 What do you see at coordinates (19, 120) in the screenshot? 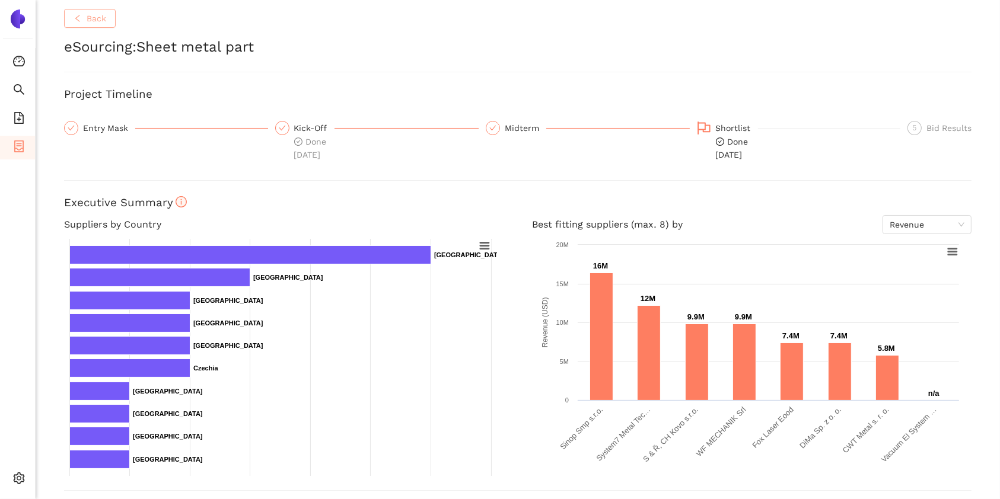
I see `span: file-add` at bounding box center [19, 120].